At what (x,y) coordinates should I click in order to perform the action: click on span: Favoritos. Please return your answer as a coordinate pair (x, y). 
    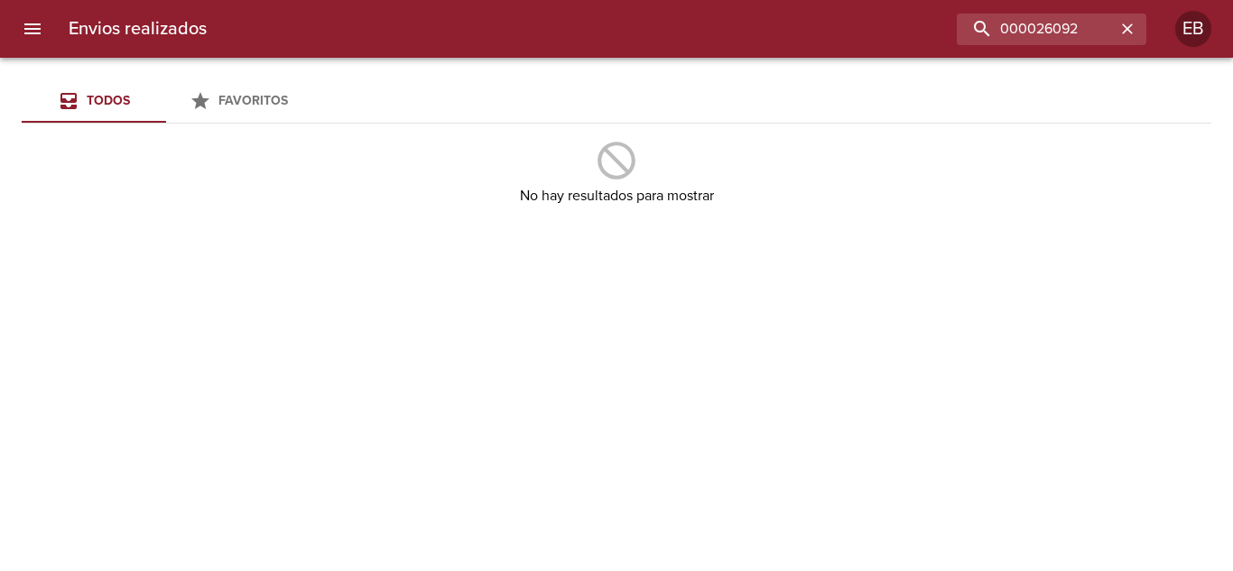
    Looking at the image, I should click on (253, 100).